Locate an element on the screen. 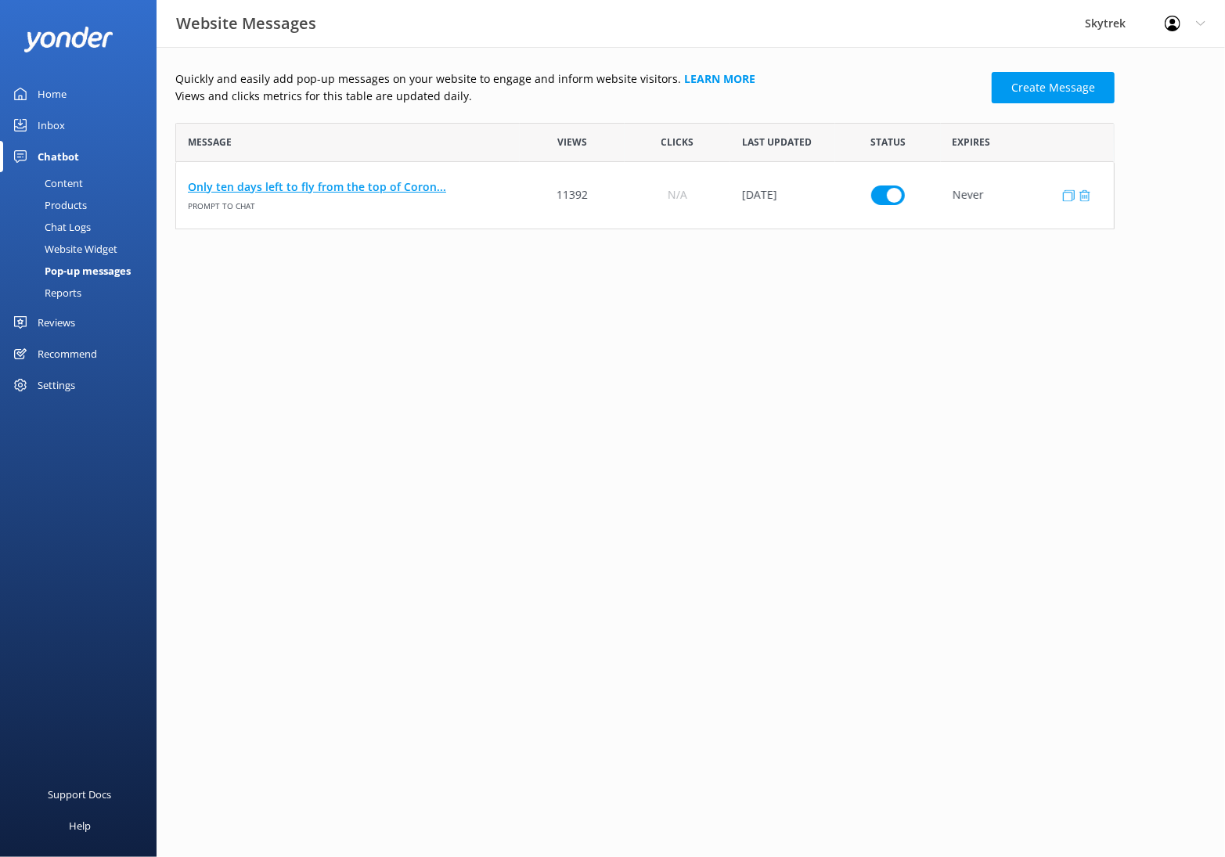 The image size is (1225, 857). div: Reviews is located at coordinates (56, 323).